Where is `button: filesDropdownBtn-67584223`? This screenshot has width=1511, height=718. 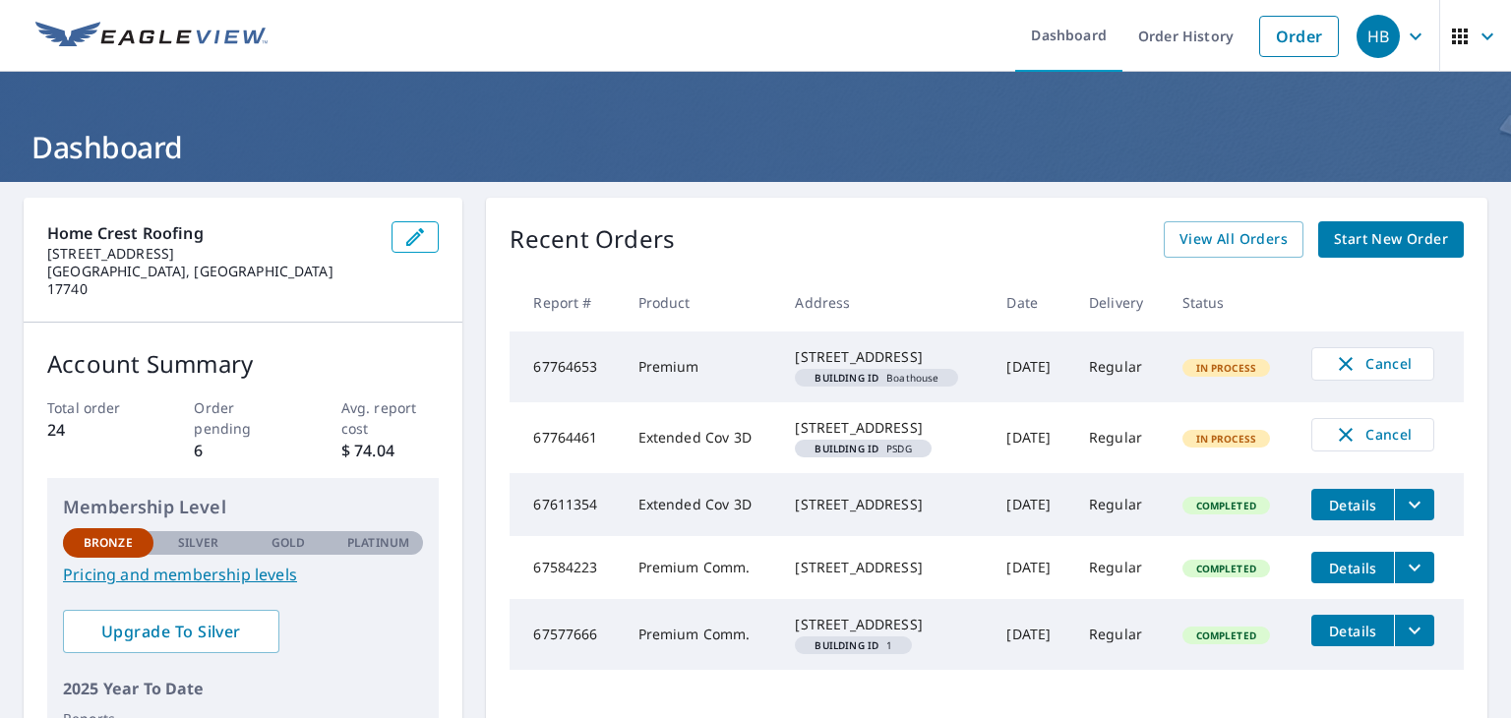
button: filesDropdownBtn-67584223 is located at coordinates (1414, 568).